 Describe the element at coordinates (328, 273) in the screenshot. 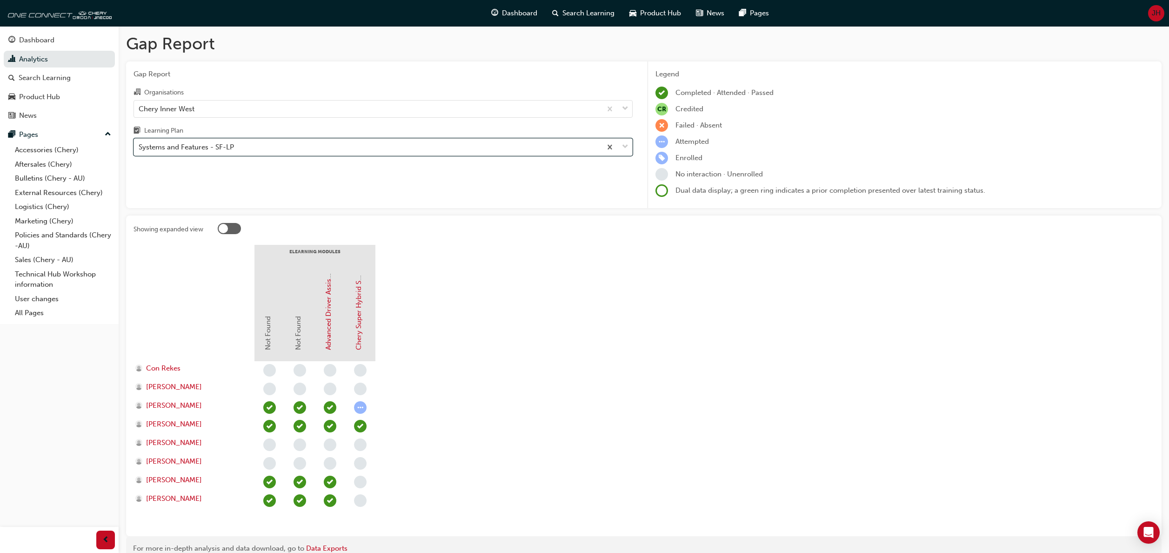

I see `a: Advanced Driver Assist Systems (ADAS) - Chery` at that location.